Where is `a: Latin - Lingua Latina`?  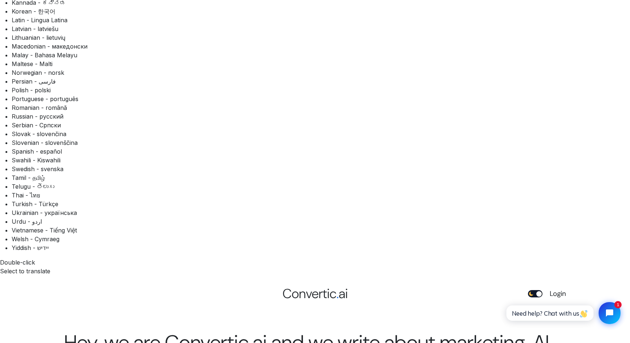
a: Latin - Lingua Latina is located at coordinates (321, 20).